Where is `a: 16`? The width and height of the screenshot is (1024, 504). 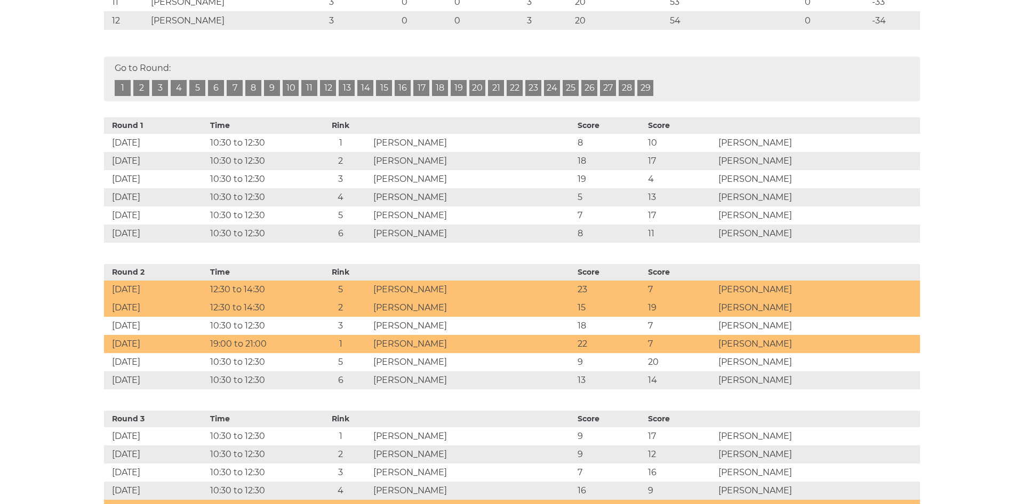
a: 16 is located at coordinates (402, 88).